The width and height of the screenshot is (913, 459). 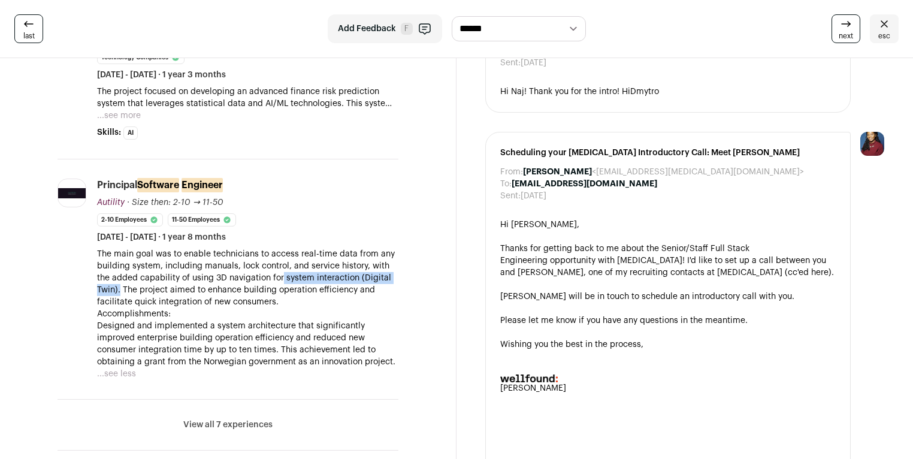 I want to click on span: last, so click(x=29, y=36).